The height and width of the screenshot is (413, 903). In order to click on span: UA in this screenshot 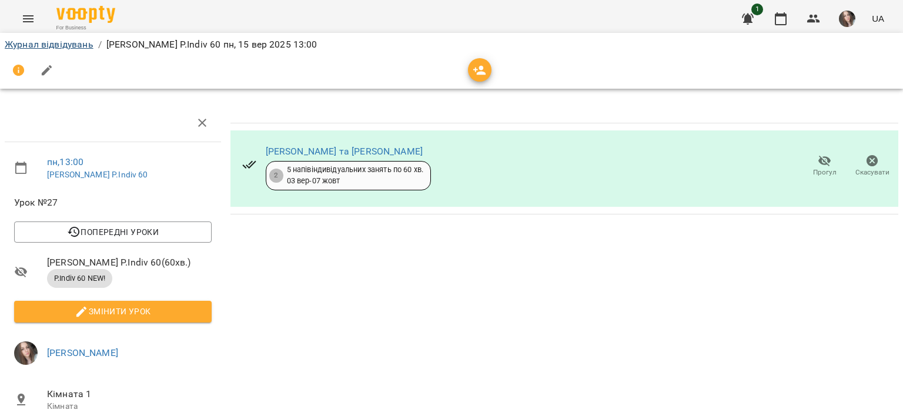, I will do `click(877, 18)`.